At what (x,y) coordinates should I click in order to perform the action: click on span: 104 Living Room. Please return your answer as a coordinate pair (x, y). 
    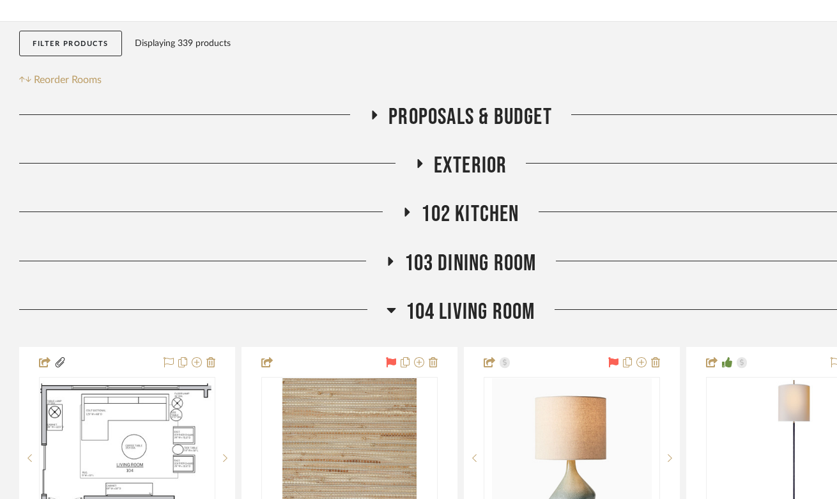
    Looking at the image, I should click on (470, 312).